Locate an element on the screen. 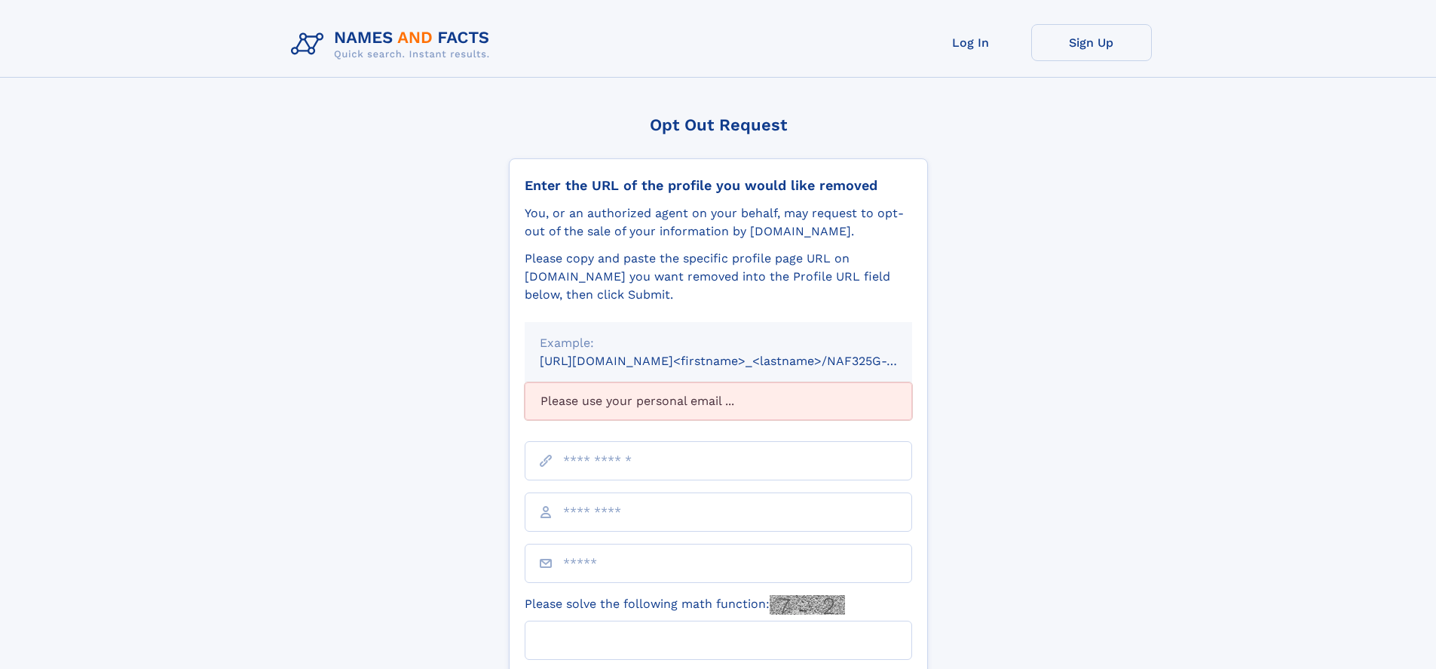 The height and width of the screenshot is (669, 1436). label: Please solve the following math function: is located at coordinates (684, 604).